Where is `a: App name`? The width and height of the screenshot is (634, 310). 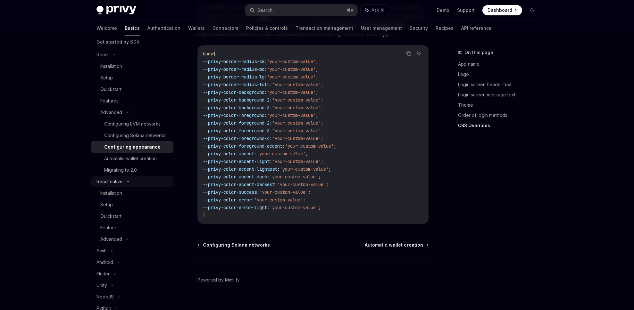
a: App name is located at coordinates (500, 64).